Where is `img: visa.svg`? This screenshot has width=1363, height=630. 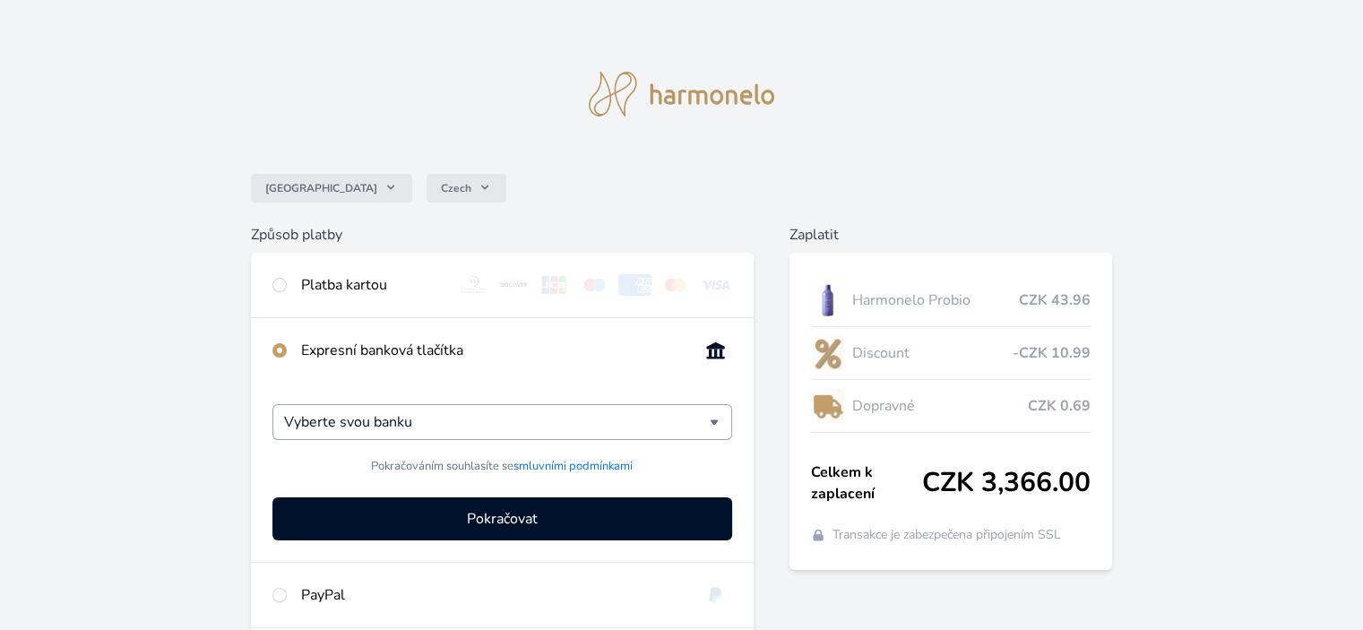
img: visa.svg is located at coordinates (715, 285).